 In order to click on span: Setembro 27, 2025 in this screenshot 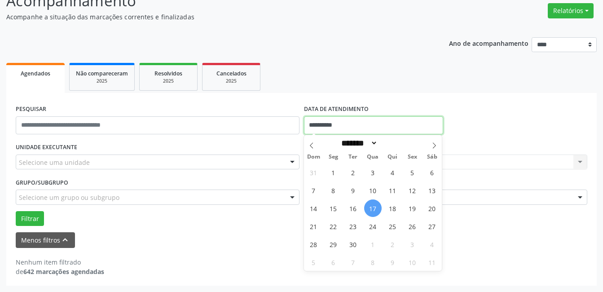, I will do `click(432, 226)`.